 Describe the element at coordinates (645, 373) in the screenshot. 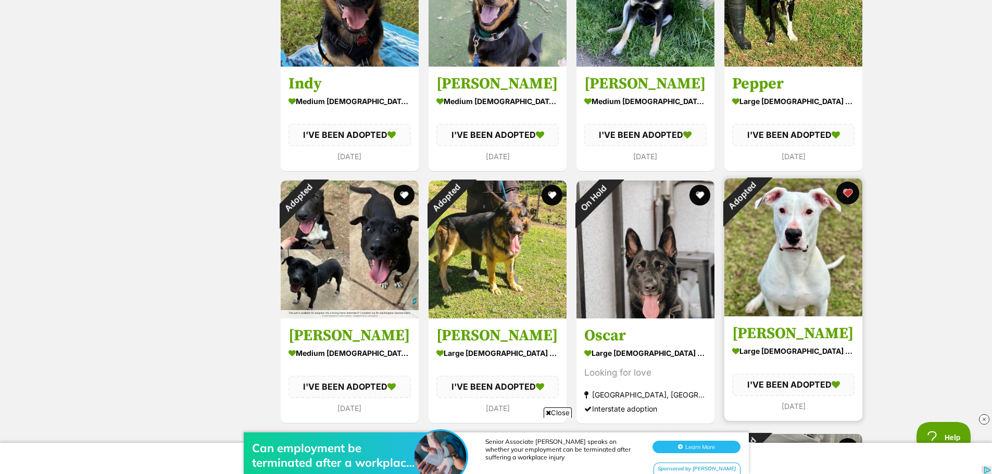

I see `div: Looking for love` at that location.